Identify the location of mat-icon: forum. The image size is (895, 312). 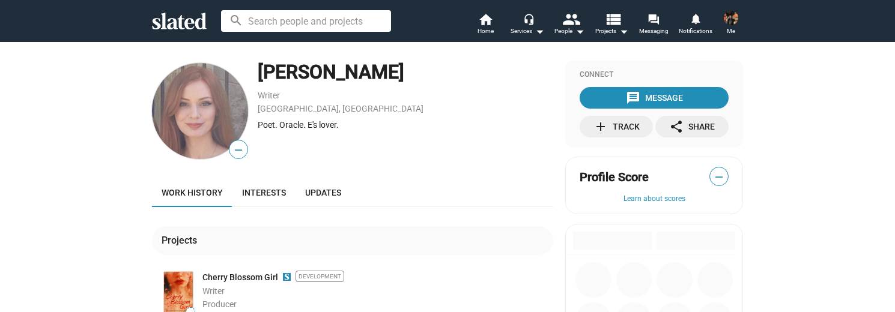
(653, 19).